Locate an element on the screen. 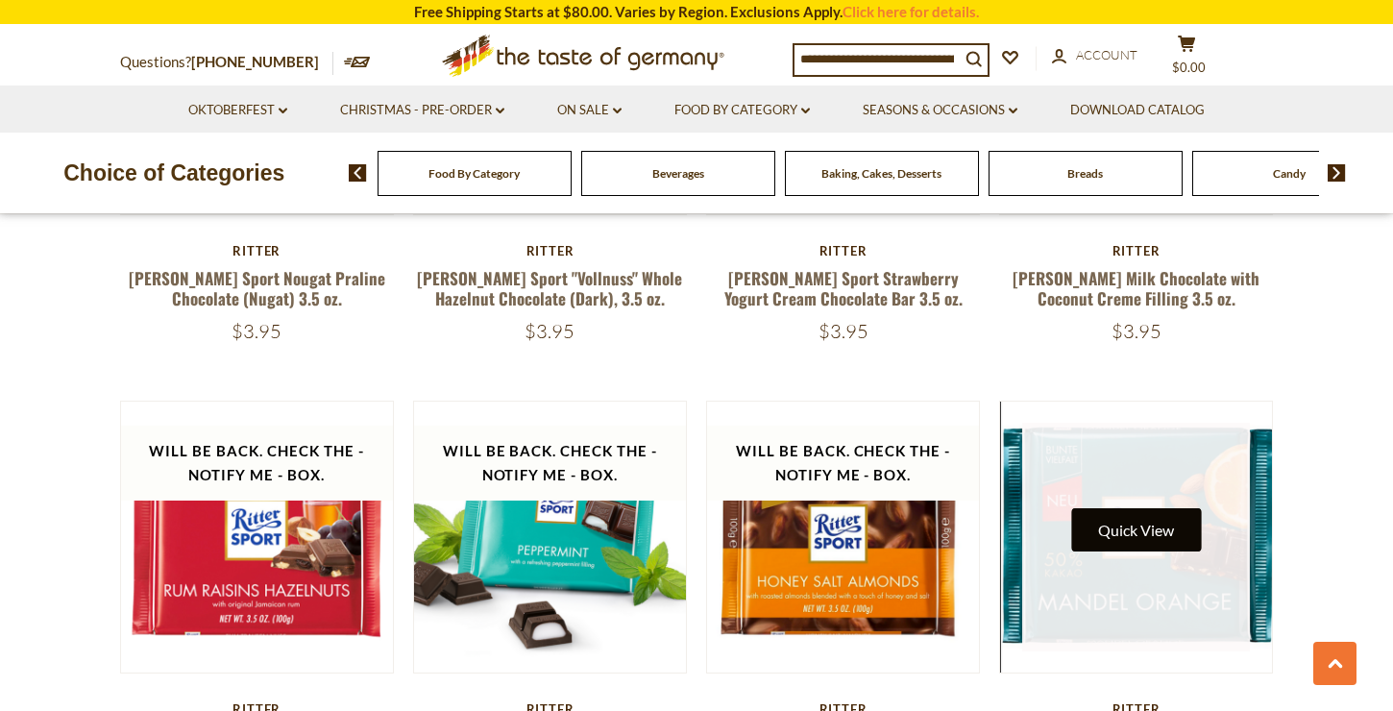  a: Account is located at coordinates (1094, 56).